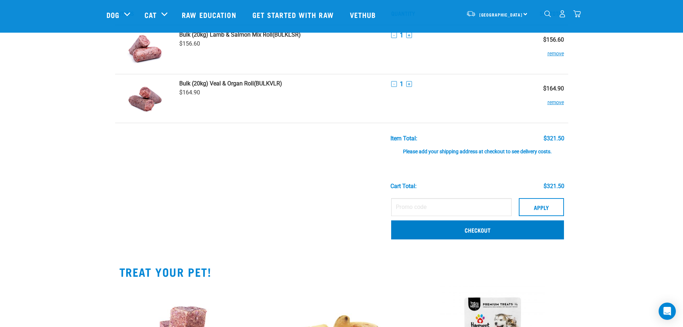 The image size is (683, 327). Describe the element at coordinates (404, 186) in the screenshot. I see `div: Cart total:` at that location.